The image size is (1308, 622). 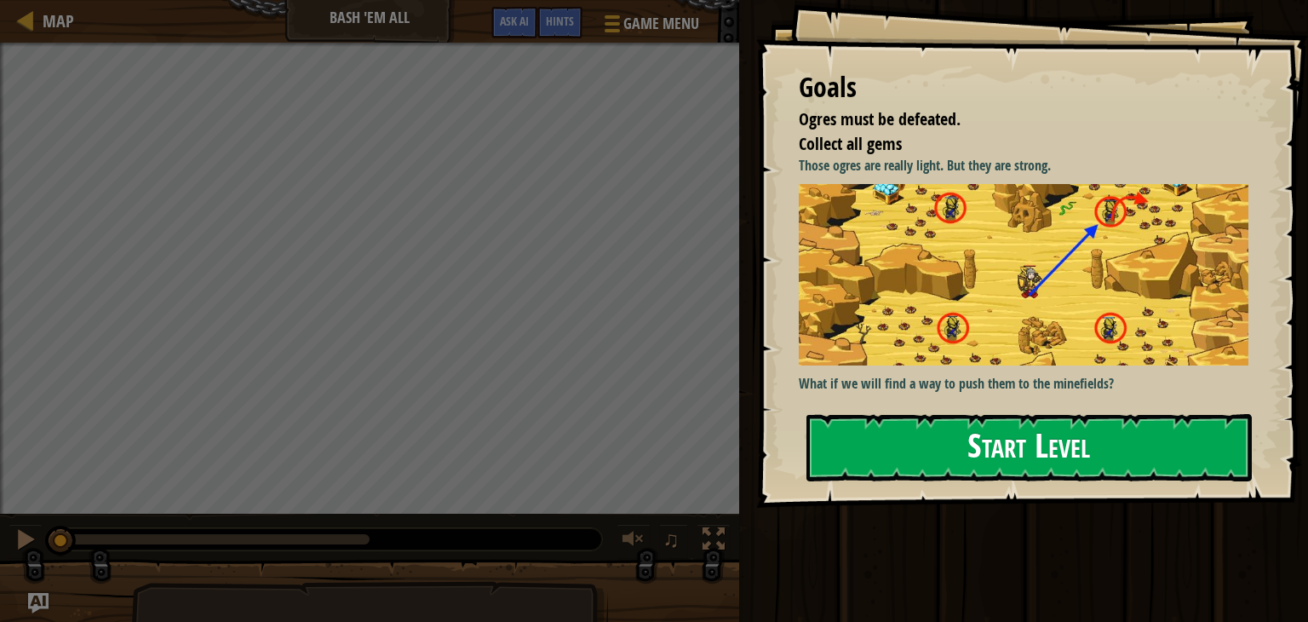 What do you see at coordinates (1029, 447) in the screenshot?
I see `button: Start Level` at bounding box center [1029, 447].